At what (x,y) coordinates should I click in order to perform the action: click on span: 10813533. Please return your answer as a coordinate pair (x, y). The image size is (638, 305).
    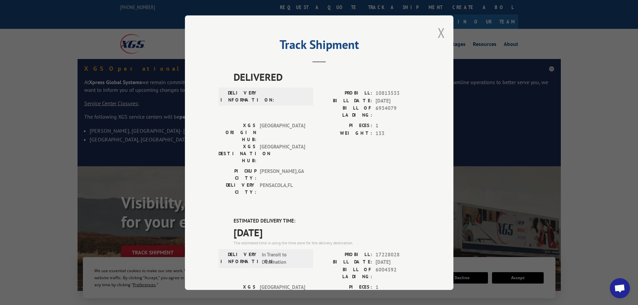
    Looking at the image, I should click on (398, 93).